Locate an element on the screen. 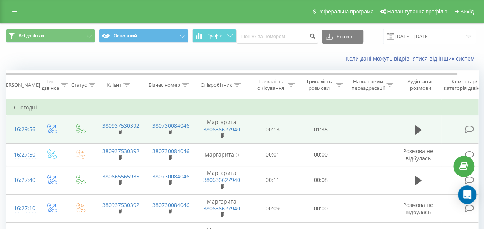  input: Пошук за номером is located at coordinates (277, 37).